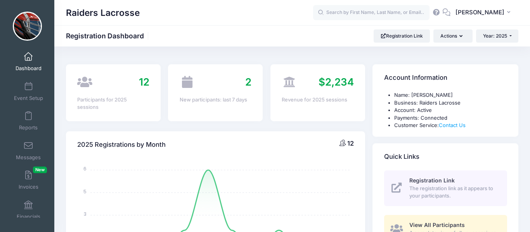 The height and width of the screenshot is (232, 530). What do you see at coordinates (453, 192) in the screenshot?
I see `span: The registration link as it appears to your participants.` at bounding box center [453, 192].